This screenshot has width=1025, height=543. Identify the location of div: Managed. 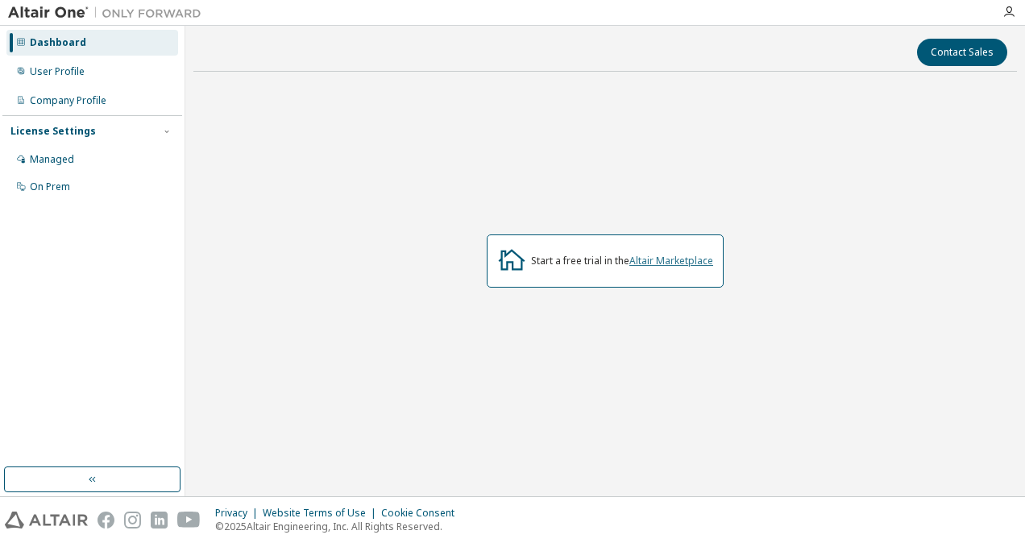
(52, 160).